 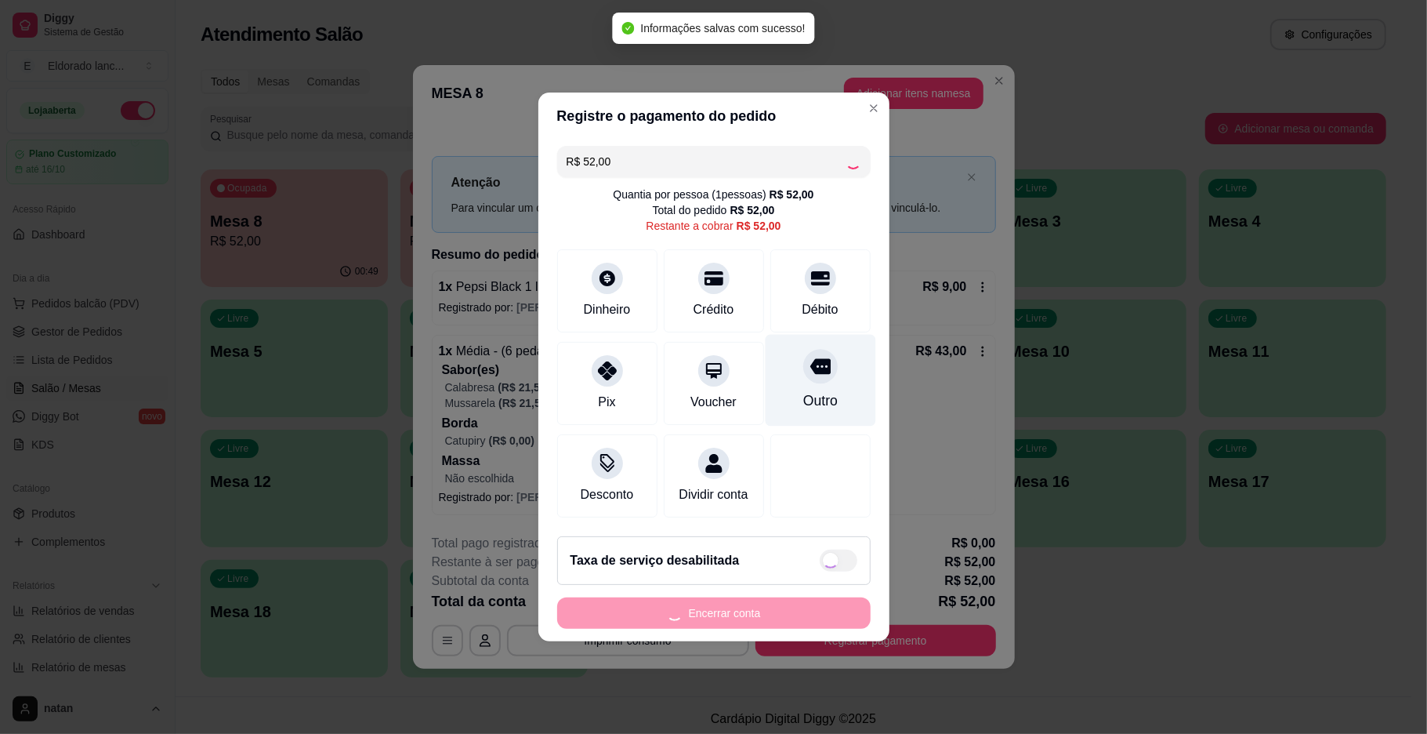 What do you see at coordinates (607, 402) in the screenshot?
I see `div: Pix` at bounding box center [607, 402].